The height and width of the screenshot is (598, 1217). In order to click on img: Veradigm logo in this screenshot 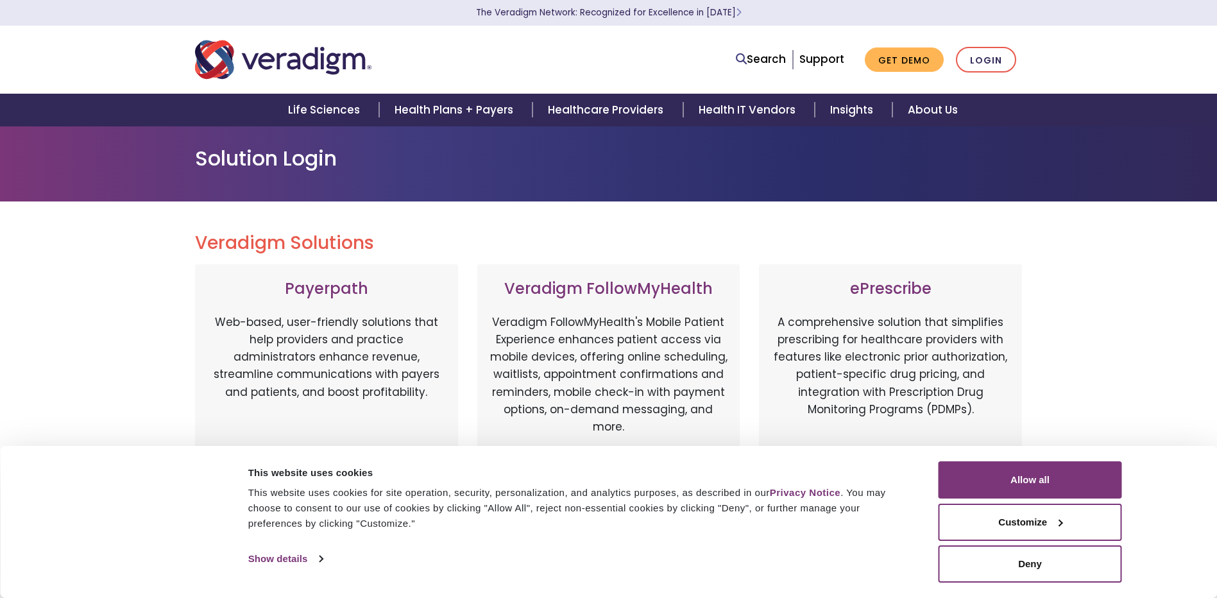, I will do `click(283, 60)`.